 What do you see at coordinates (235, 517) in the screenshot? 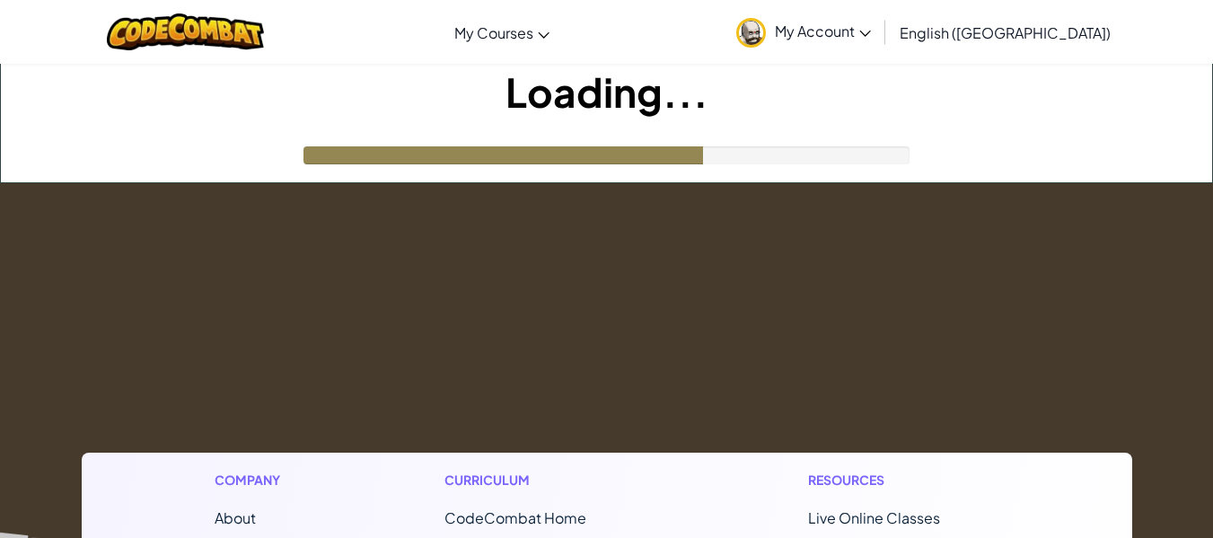
I see `a: About` at bounding box center [235, 517].